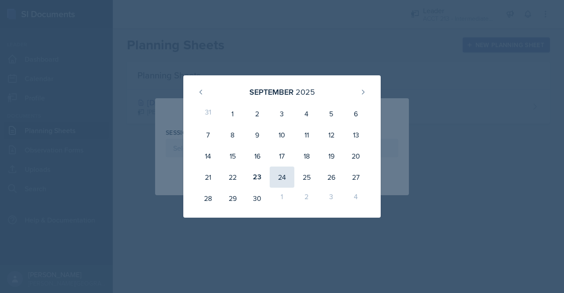 This screenshot has width=564, height=293. I want to click on div: 18, so click(307, 156).